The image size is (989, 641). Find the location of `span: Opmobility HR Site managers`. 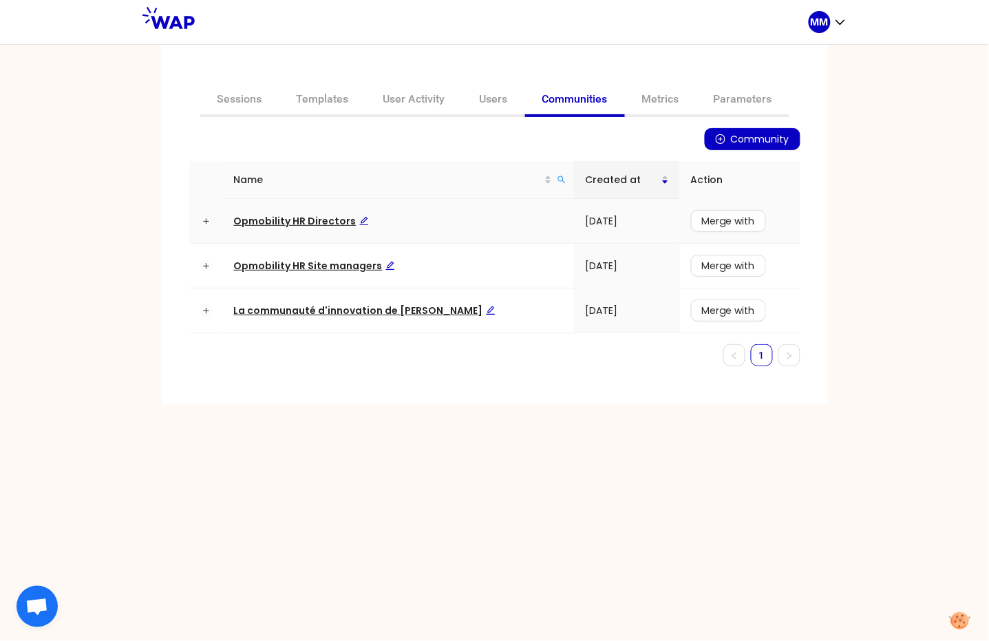

span: Opmobility HR Site managers is located at coordinates (314, 266).